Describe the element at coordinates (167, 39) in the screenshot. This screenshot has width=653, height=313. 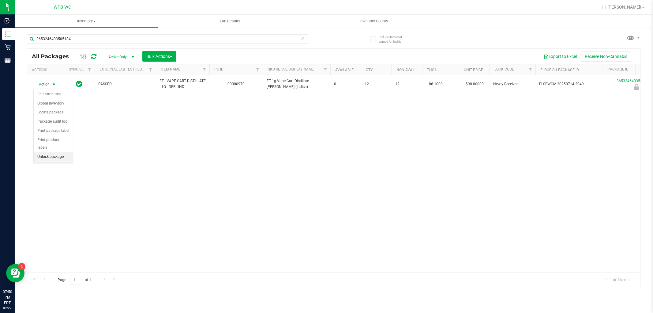
I see `input: Search Package ID, Item Name, SKU, Lot or Part Number...` at that location.